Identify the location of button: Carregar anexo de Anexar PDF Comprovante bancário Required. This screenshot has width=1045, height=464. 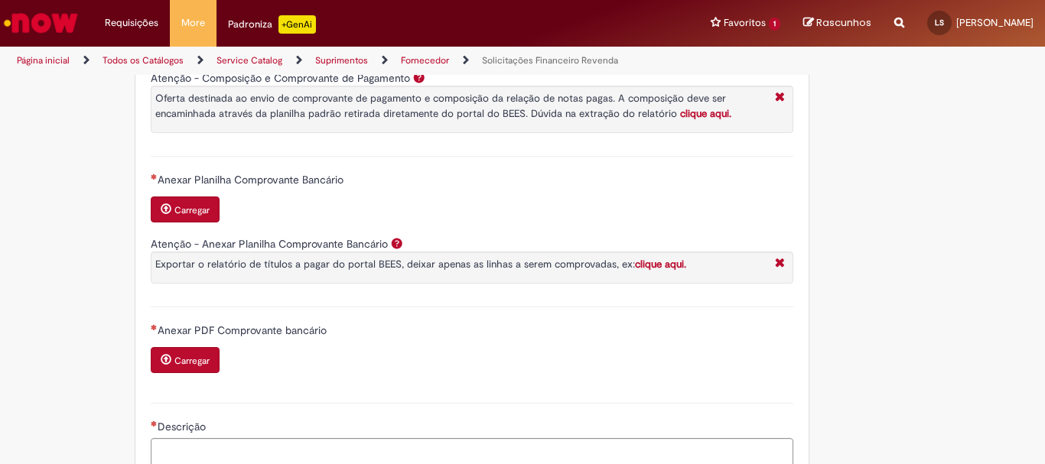
(185, 360).